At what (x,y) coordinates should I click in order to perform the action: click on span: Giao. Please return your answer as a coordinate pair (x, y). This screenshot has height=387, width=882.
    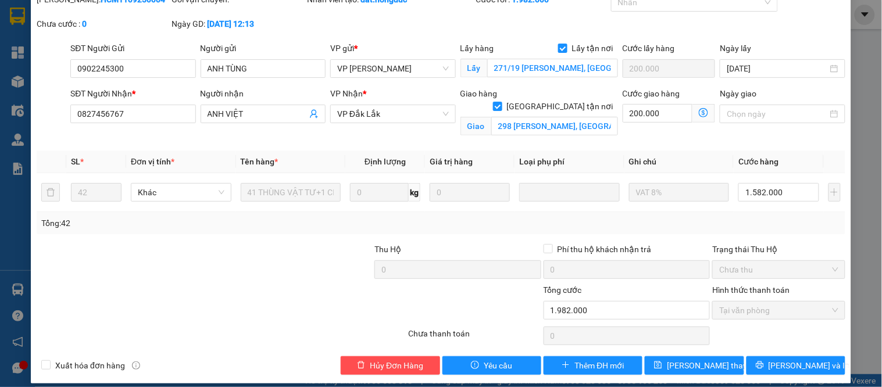
    Looking at the image, I should click on (476, 126).